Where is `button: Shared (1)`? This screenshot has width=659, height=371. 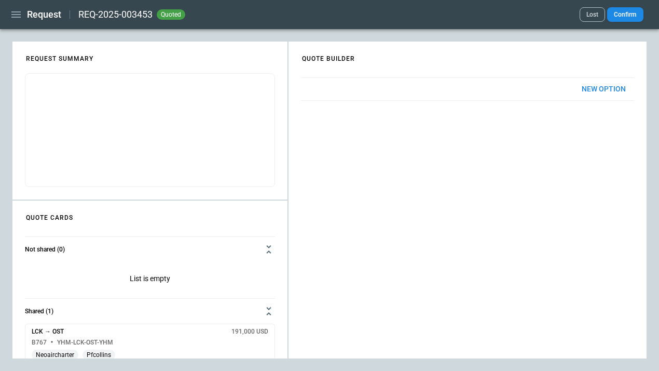 button: Shared (1) is located at coordinates (150, 311).